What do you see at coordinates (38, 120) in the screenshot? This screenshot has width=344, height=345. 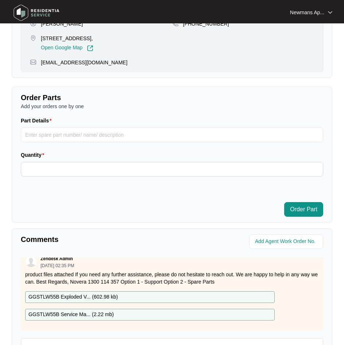 I see `label: Part Details` at bounding box center [38, 120].